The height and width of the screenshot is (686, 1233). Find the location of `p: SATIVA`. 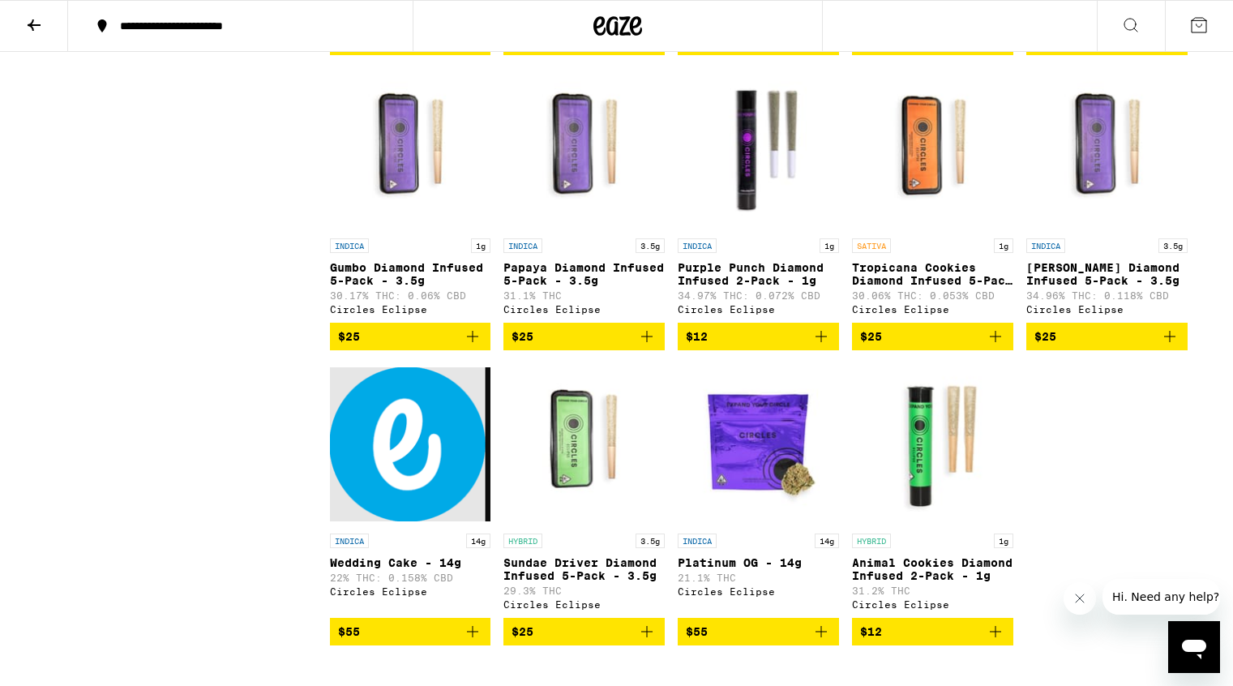

p: SATIVA is located at coordinates (871, 246).